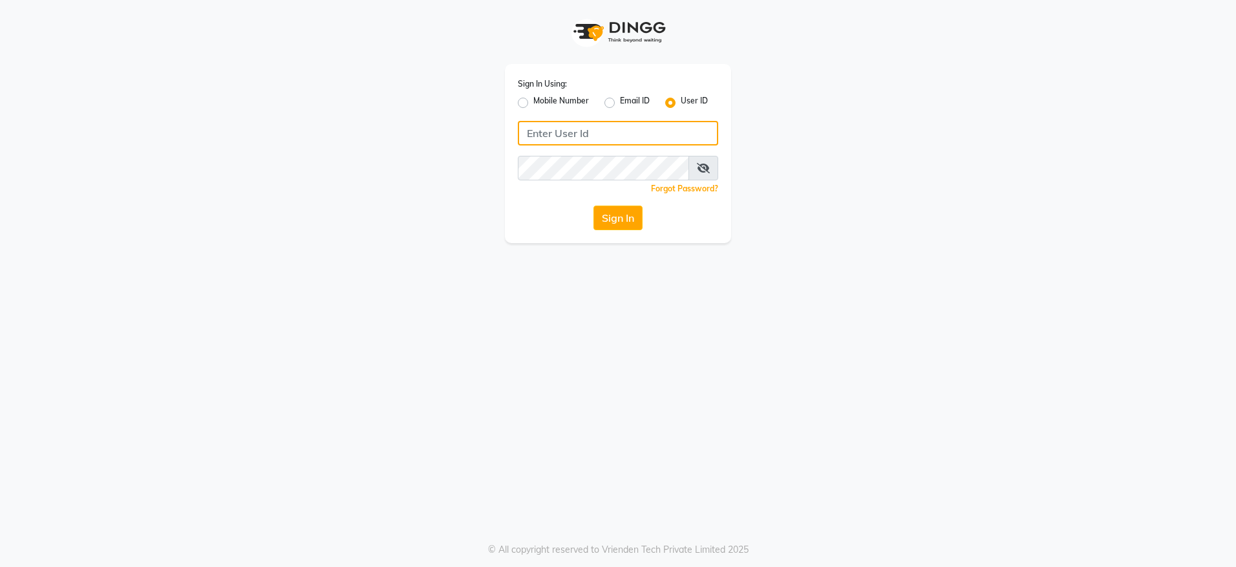 This screenshot has width=1236, height=567. I want to click on label: Email ID, so click(635, 103).